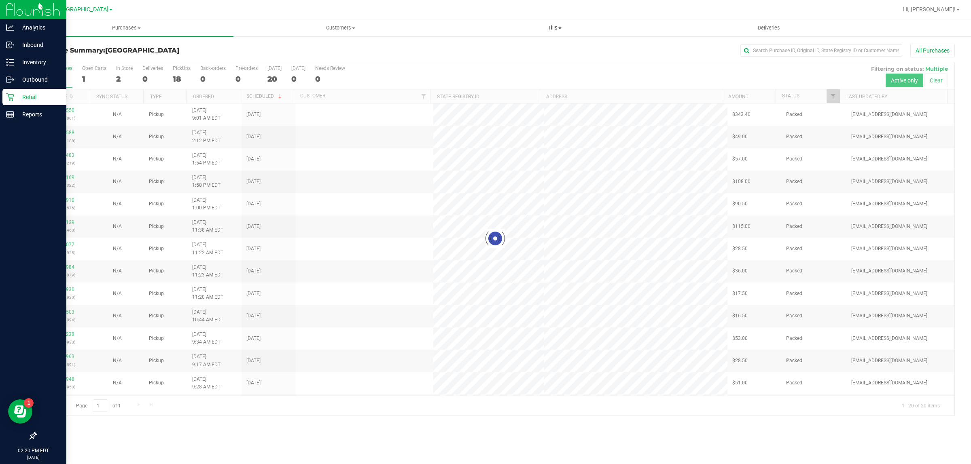 The width and height of the screenshot is (971, 464). Describe the element at coordinates (340, 28) in the screenshot. I see `a: Customers` at that location.